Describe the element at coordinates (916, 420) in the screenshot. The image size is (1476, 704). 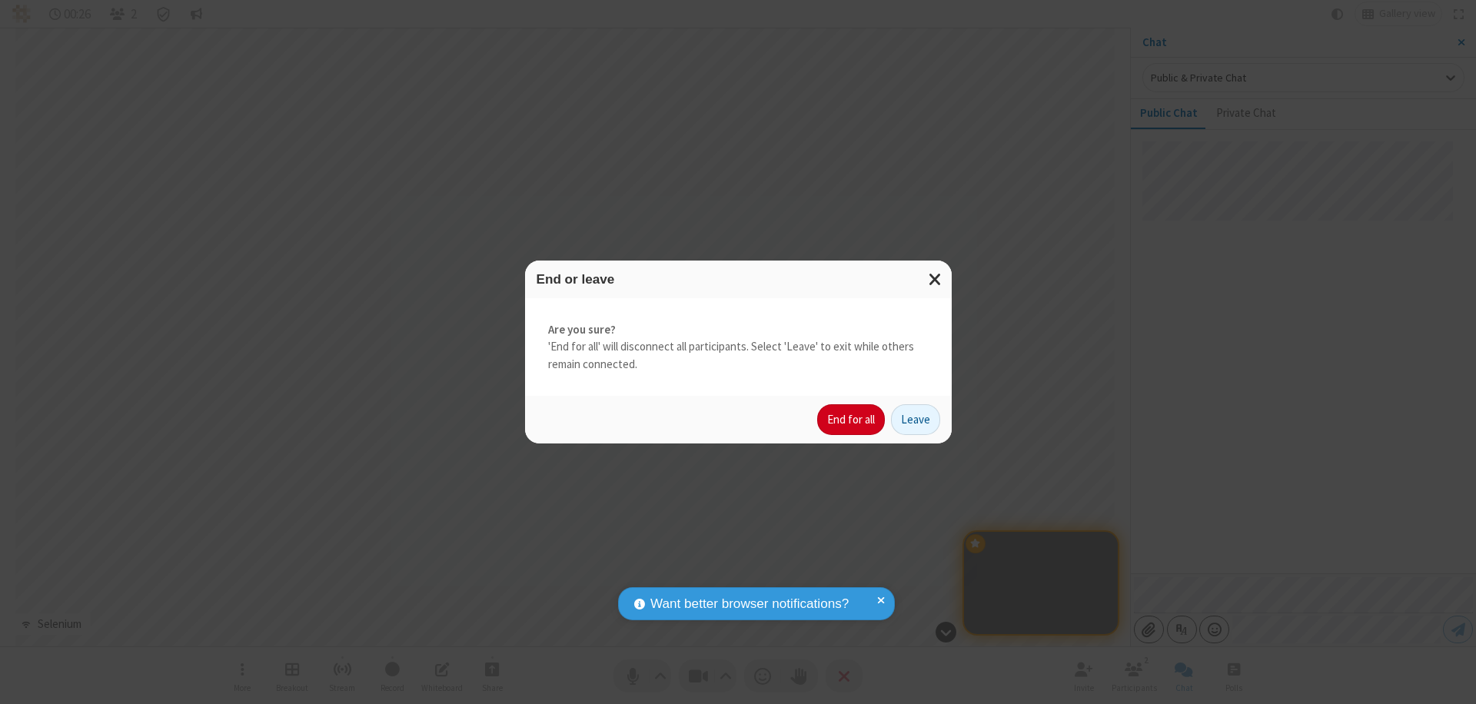
I see `button: Leave` at that location.